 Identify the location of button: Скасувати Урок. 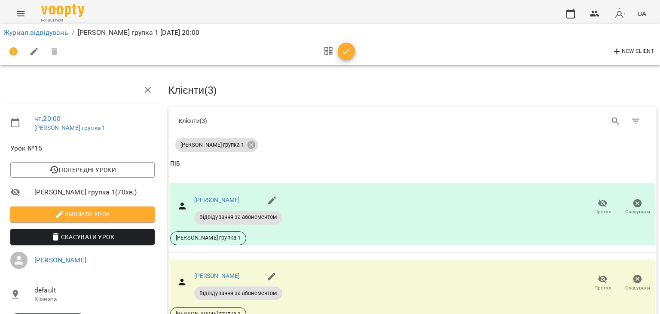
(82, 237).